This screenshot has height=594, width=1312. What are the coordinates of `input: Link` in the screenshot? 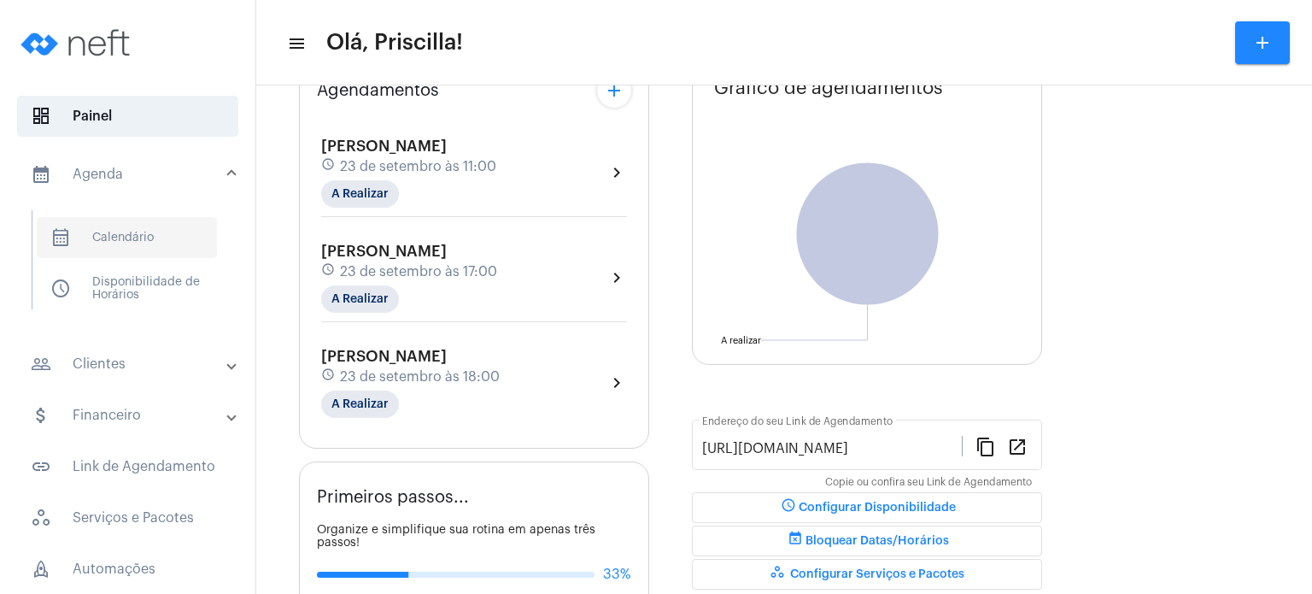 It's located at (832, 449).